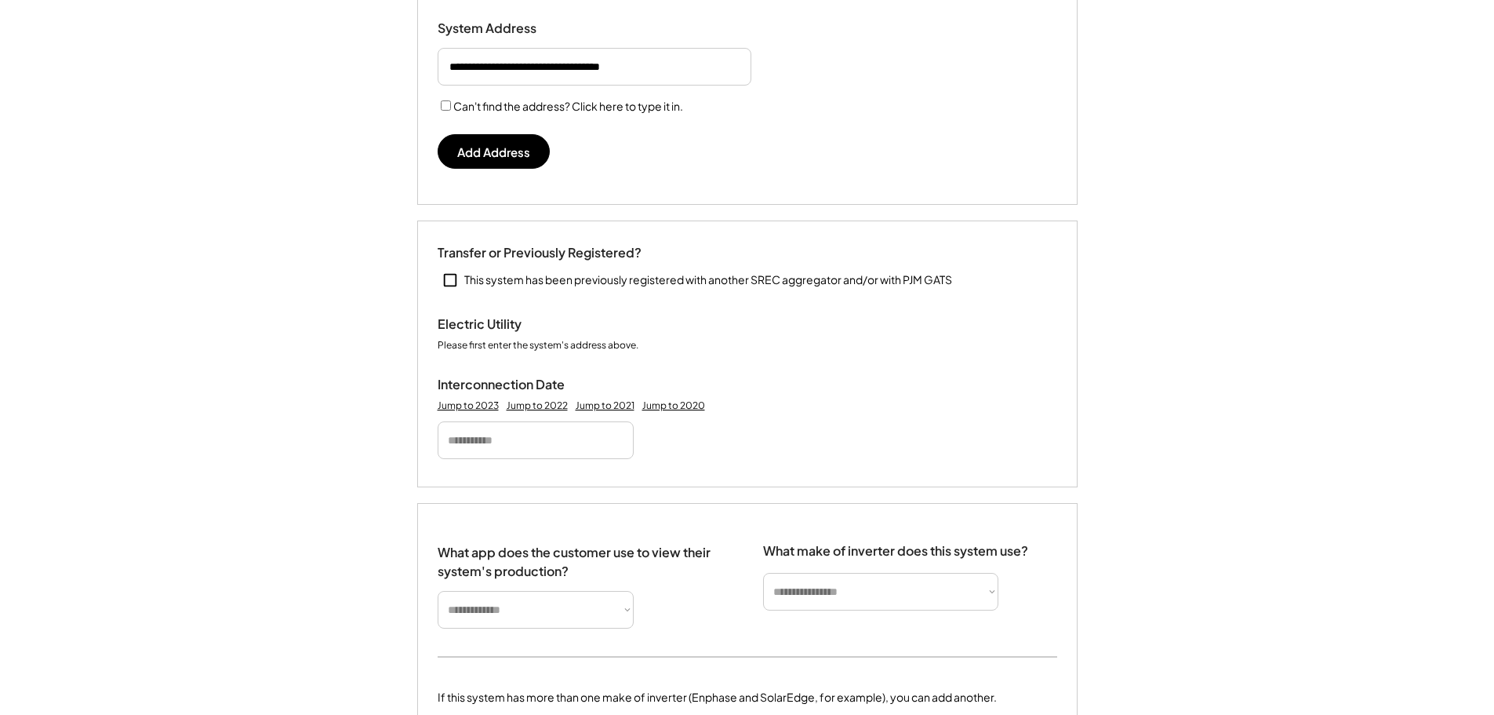 Image resolution: width=1494 pixels, height=715 pixels. Describe the element at coordinates (568, 106) in the screenshot. I see `label: Can't find the address? Click here to type it in.` at that location.